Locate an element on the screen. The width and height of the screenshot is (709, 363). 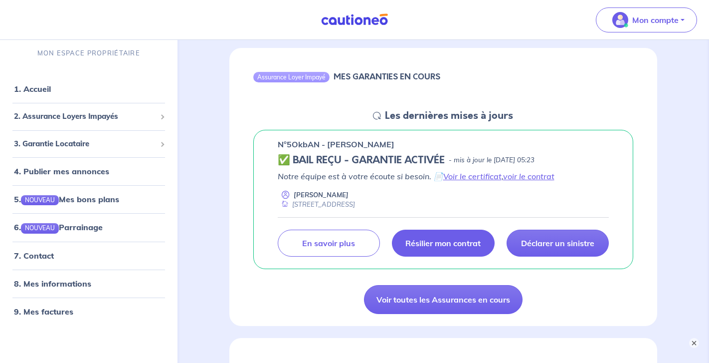
div: Assurance Loyer Impayé is located at coordinates (291, 77).